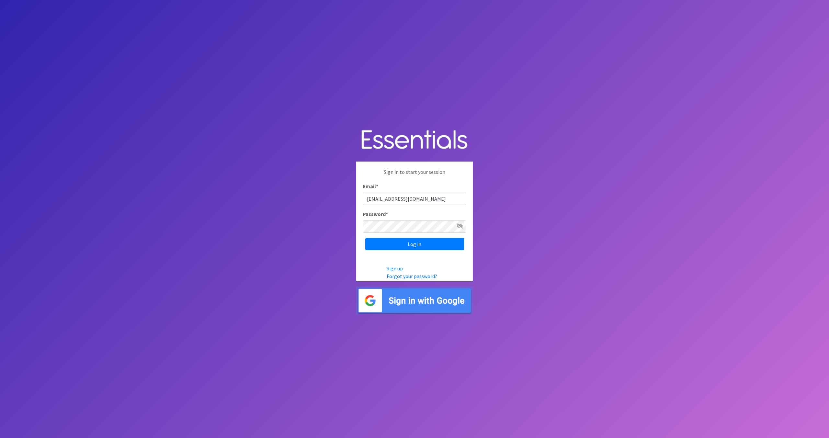  What do you see at coordinates (414, 175) in the screenshot?
I see `p: Sign in to start your session` at bounding box center [414, 175].